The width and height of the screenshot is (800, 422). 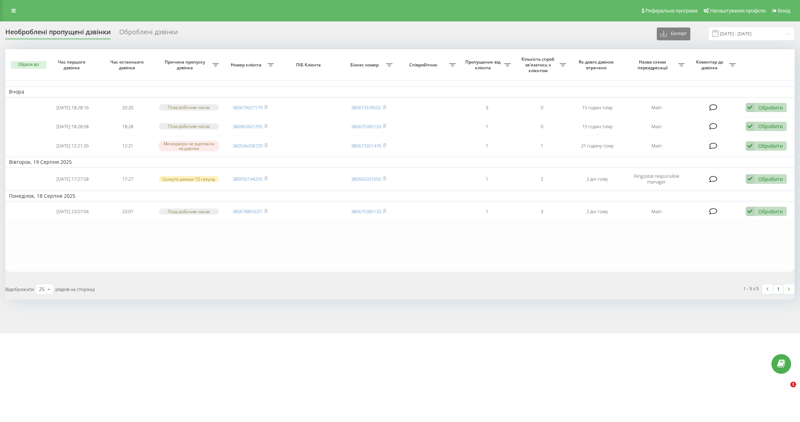 What do you see at coordinates (366, 146) in the screenshot?
I see `a: 380673351476` at bounding box center [366, 146].